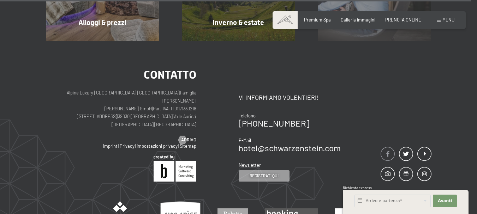  I want to click on a: Sitemap, so click(188, 146).